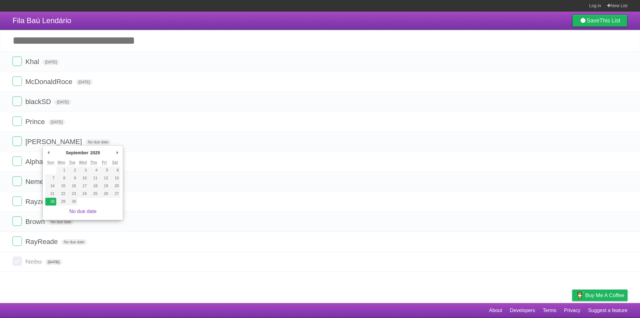  Describe the element at coordinates (93, 170) in the screenshot. I see `button: 4` at that location.